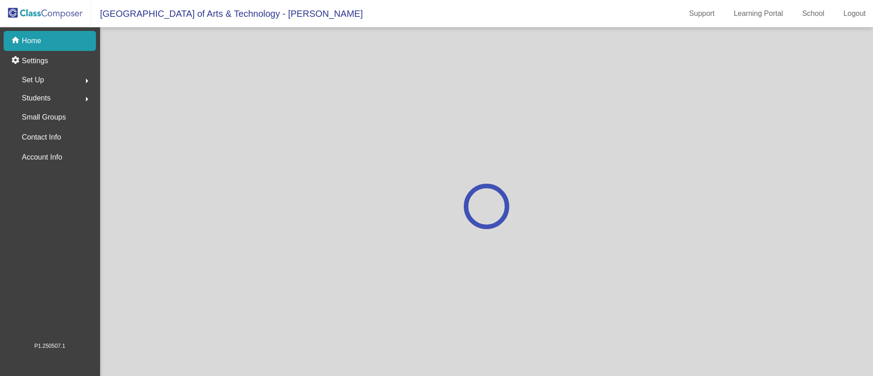 This screenshot has height=376, width=873. I want to click on p: Contact Info, so click(41, 137).